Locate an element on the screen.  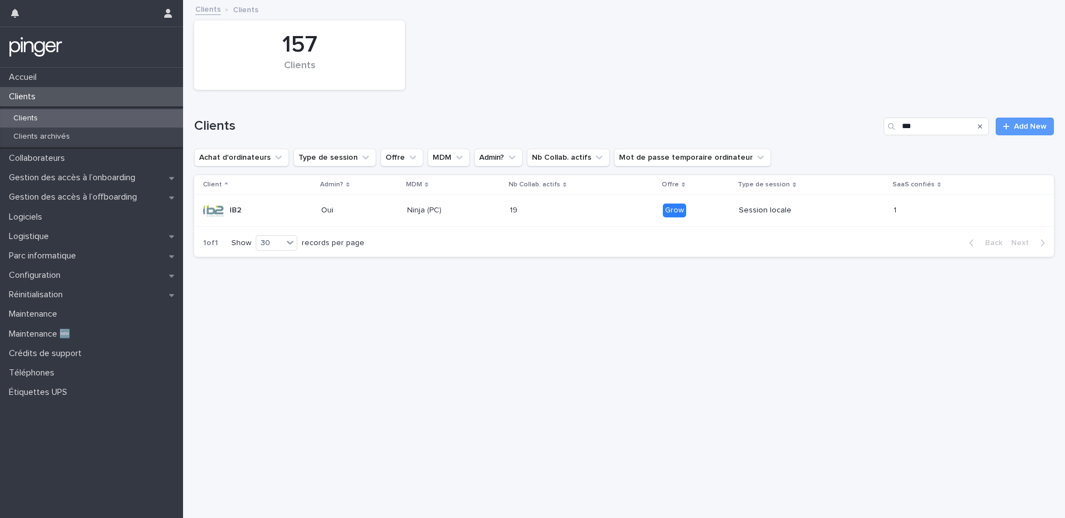
button: Admin? is located at coordinates (498, 158).